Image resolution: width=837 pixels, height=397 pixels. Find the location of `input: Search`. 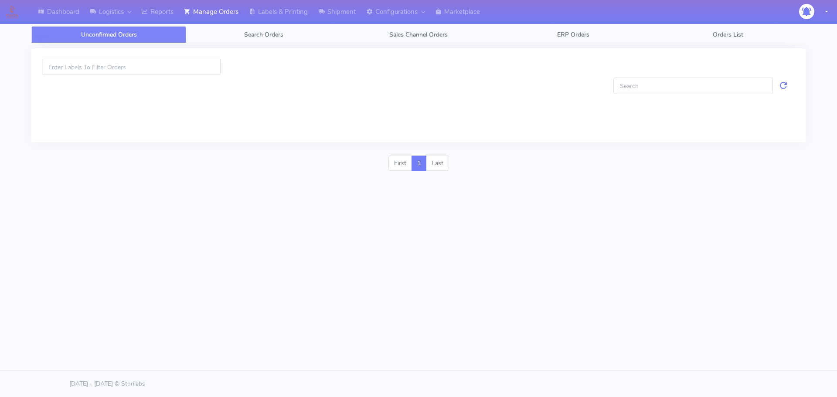

input: Search is located at coordinates (693, 85).